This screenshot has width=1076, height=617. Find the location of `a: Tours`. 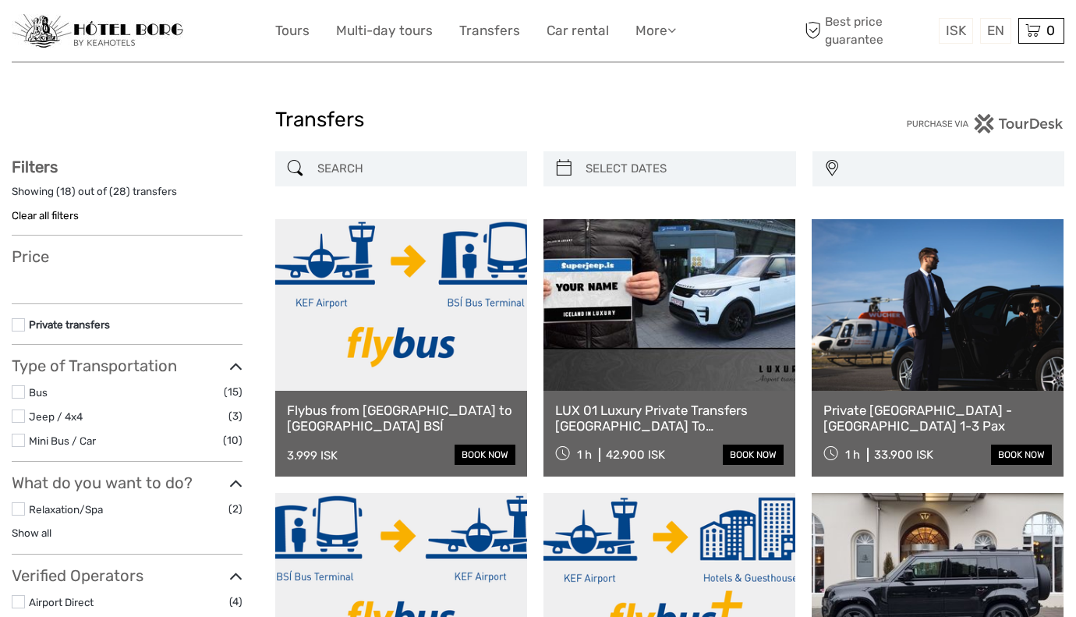

a: Tours is located at coordinates (292, 30).